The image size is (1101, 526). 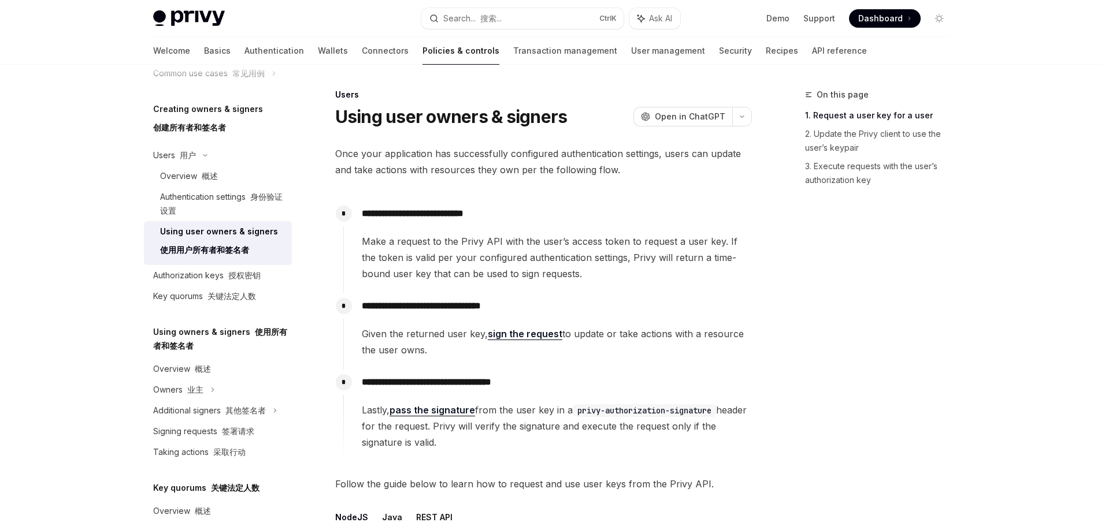 What do you see at coordinates (206, 488) in the screenshot?
I see `h5: Key quorums` at bounding box center [206, 488].